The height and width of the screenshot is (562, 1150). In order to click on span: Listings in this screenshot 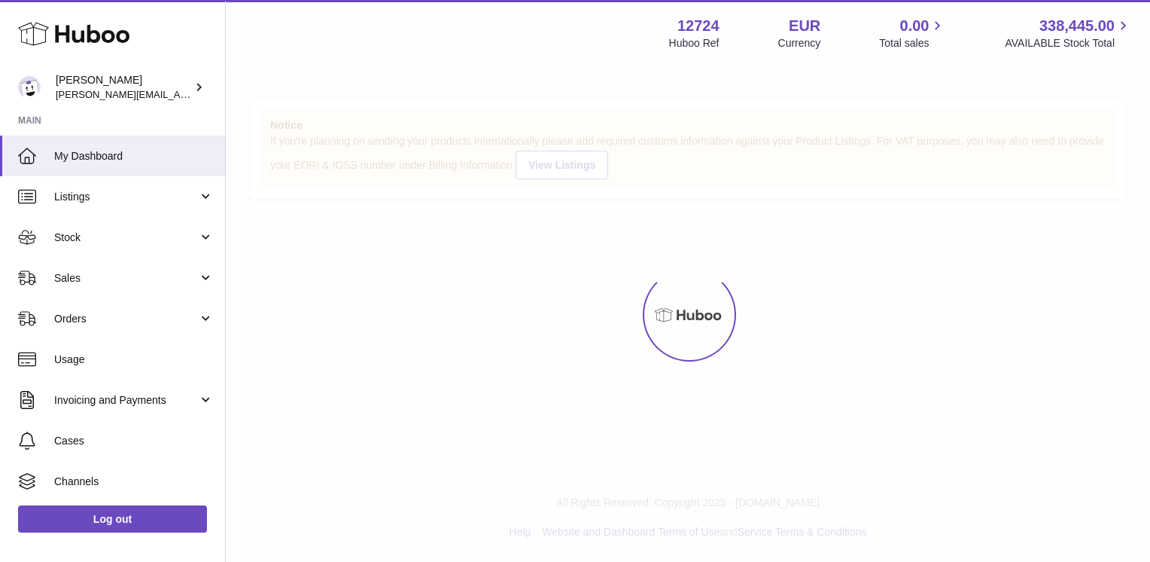, I will do `click(126, 196)`.